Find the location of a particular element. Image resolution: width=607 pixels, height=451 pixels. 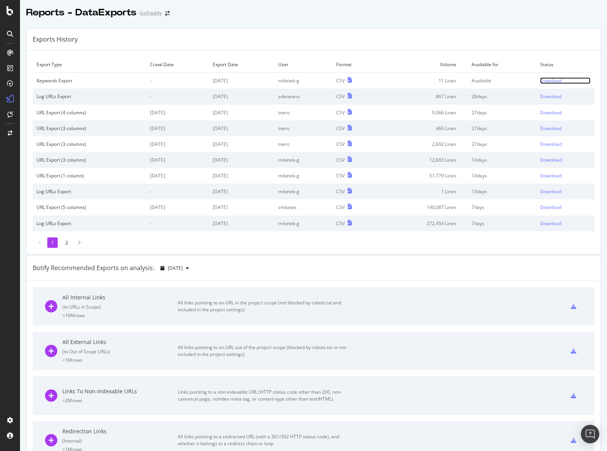

td: Available for is located at coordinates (502, 65).